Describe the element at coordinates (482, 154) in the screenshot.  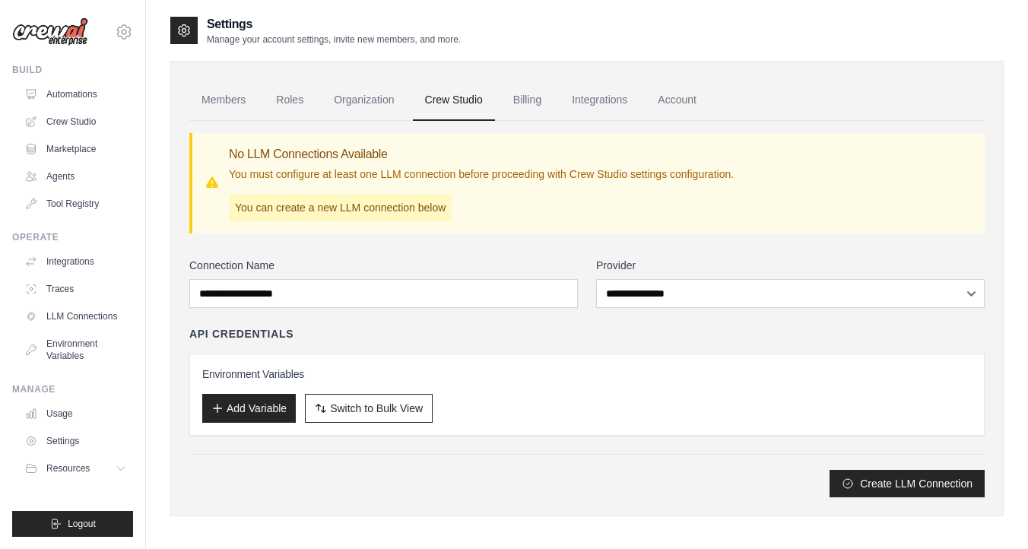
I see `h3: No LLM Connections Available` at that location.